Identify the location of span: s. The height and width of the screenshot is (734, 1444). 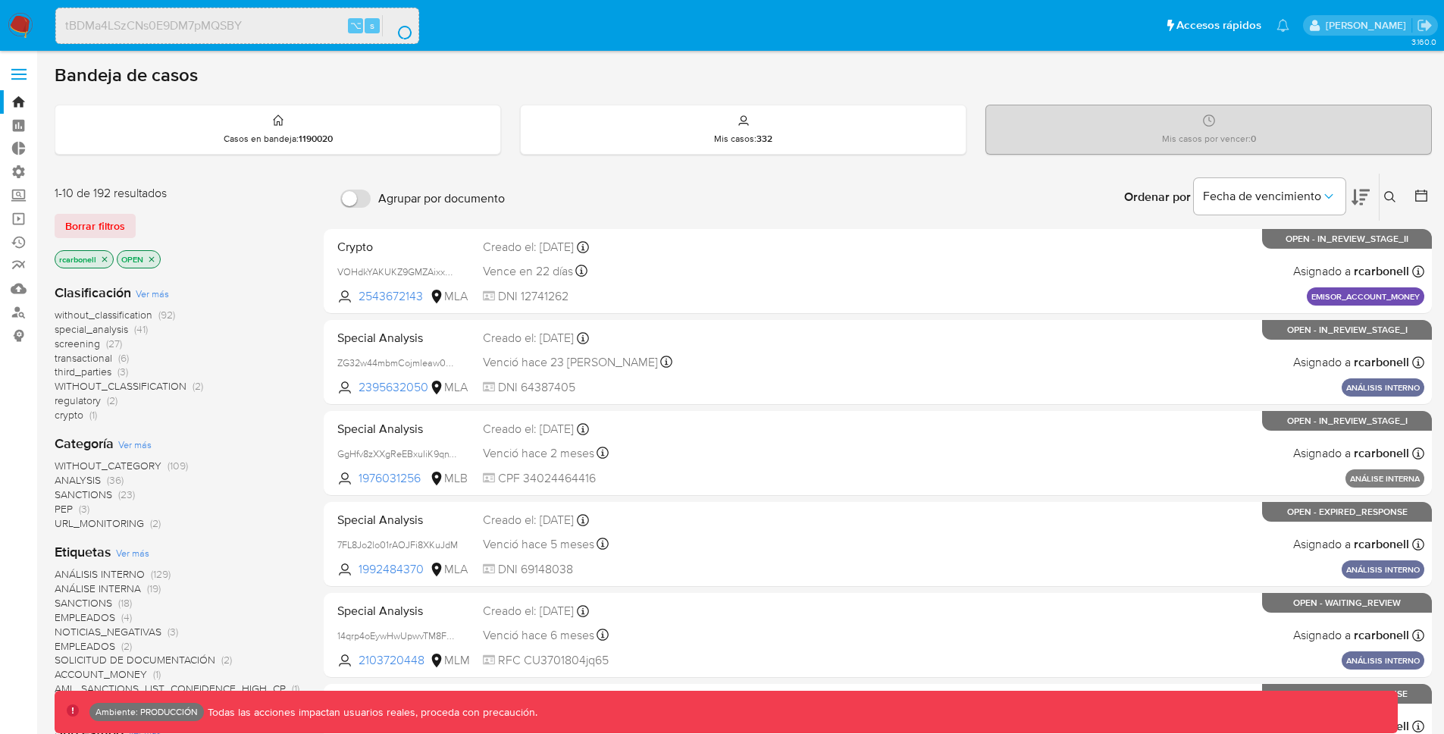
(372, 25).